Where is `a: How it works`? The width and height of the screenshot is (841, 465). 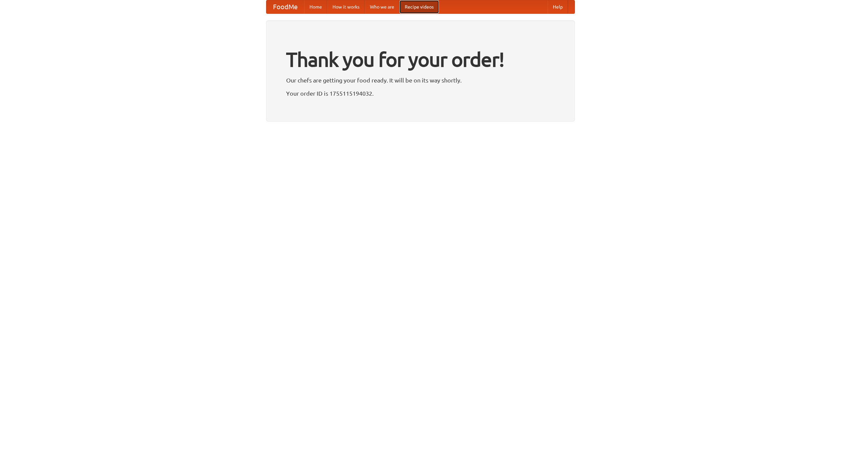
a: How it works is located at coordinates (346, 7).